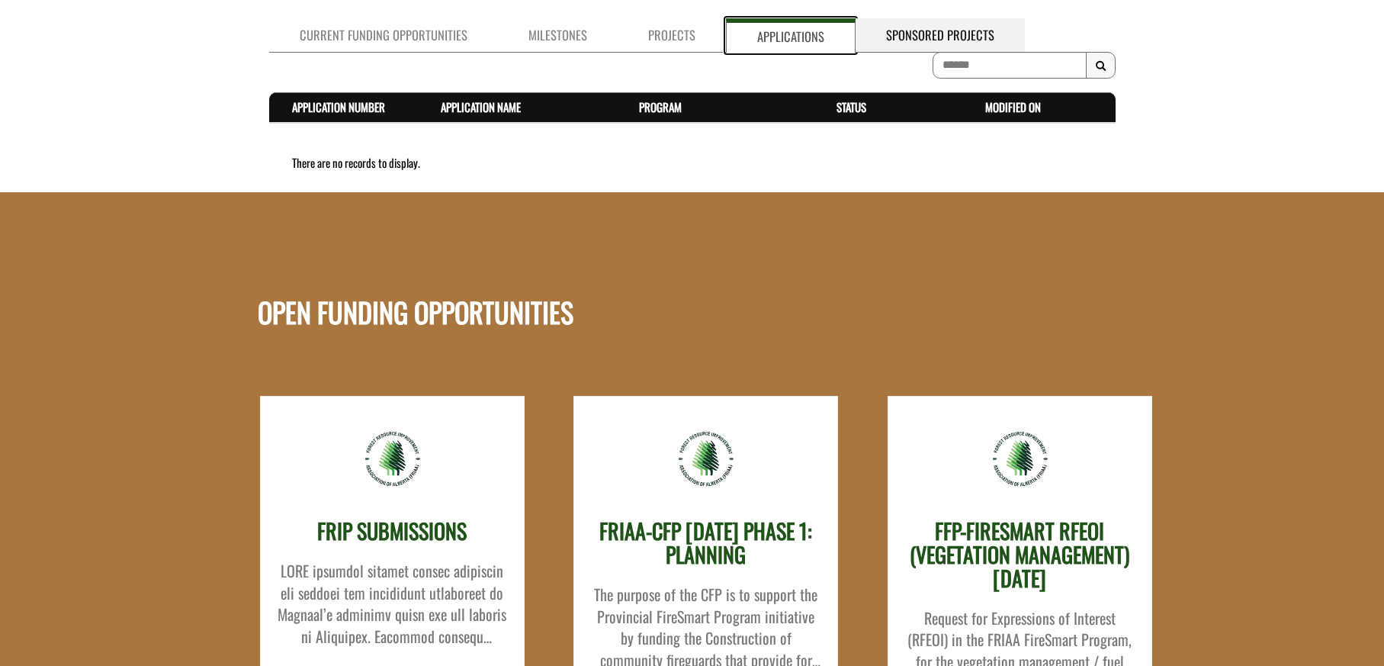  What do you see at coordinates (392, 531) in the screenshot?
I see `h3: FRIP SUBMISSIONS` at bounding box center [392, 531].